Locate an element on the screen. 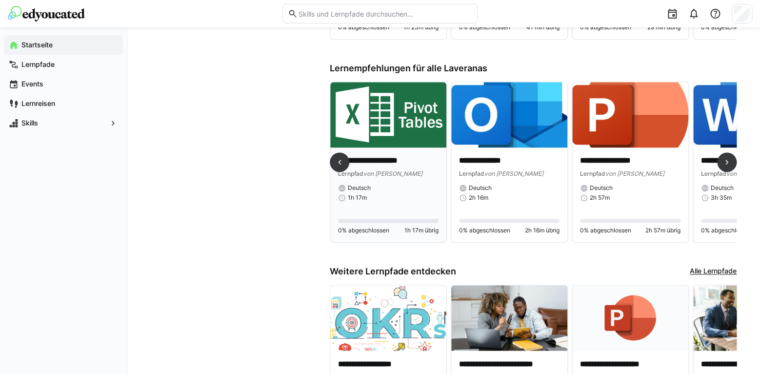  input: Skills und Lernpfade durchsuchen… is located at coordinates (385, 14).